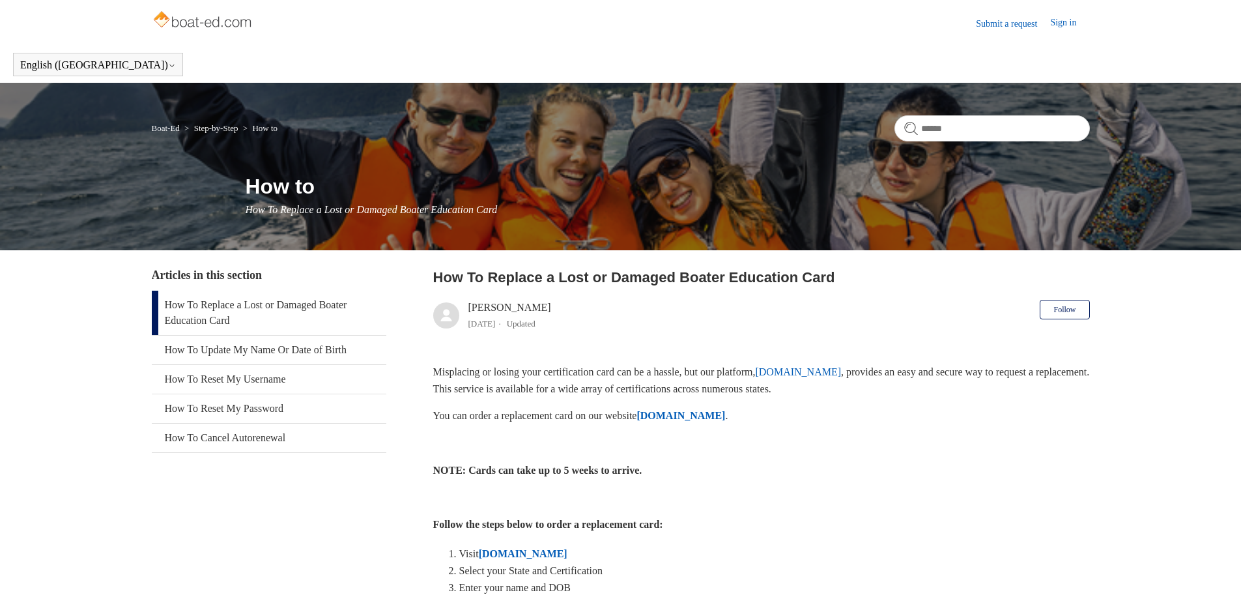 This screenshot has width=1241, height=599. Describe the element at coordinates (1215, 572) in the screenshot. I see `div: Live chat` at that location.